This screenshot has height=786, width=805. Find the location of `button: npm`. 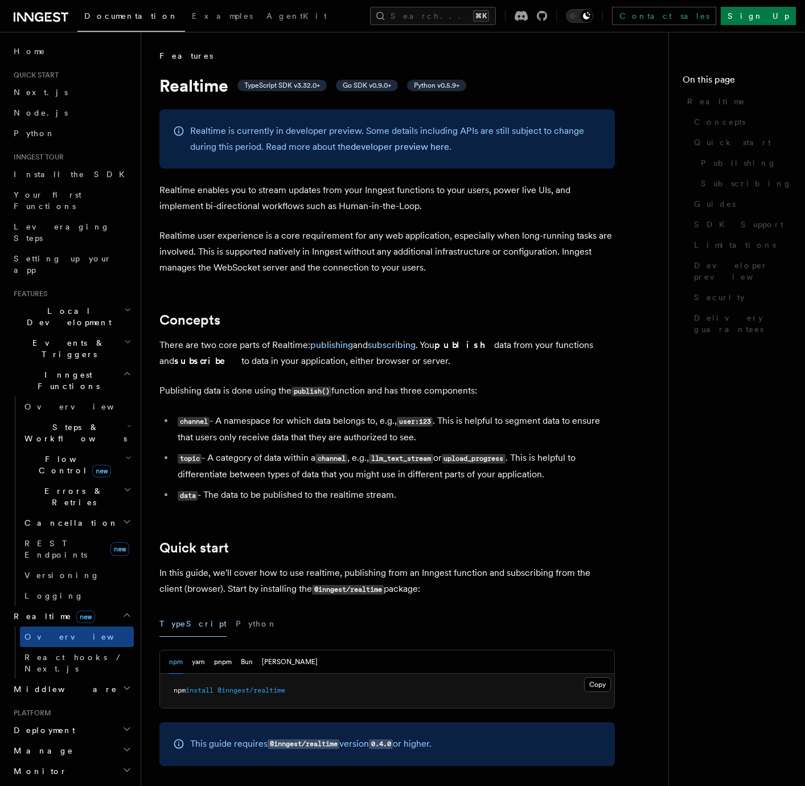

button: npm is located at coordinates (176, 661).